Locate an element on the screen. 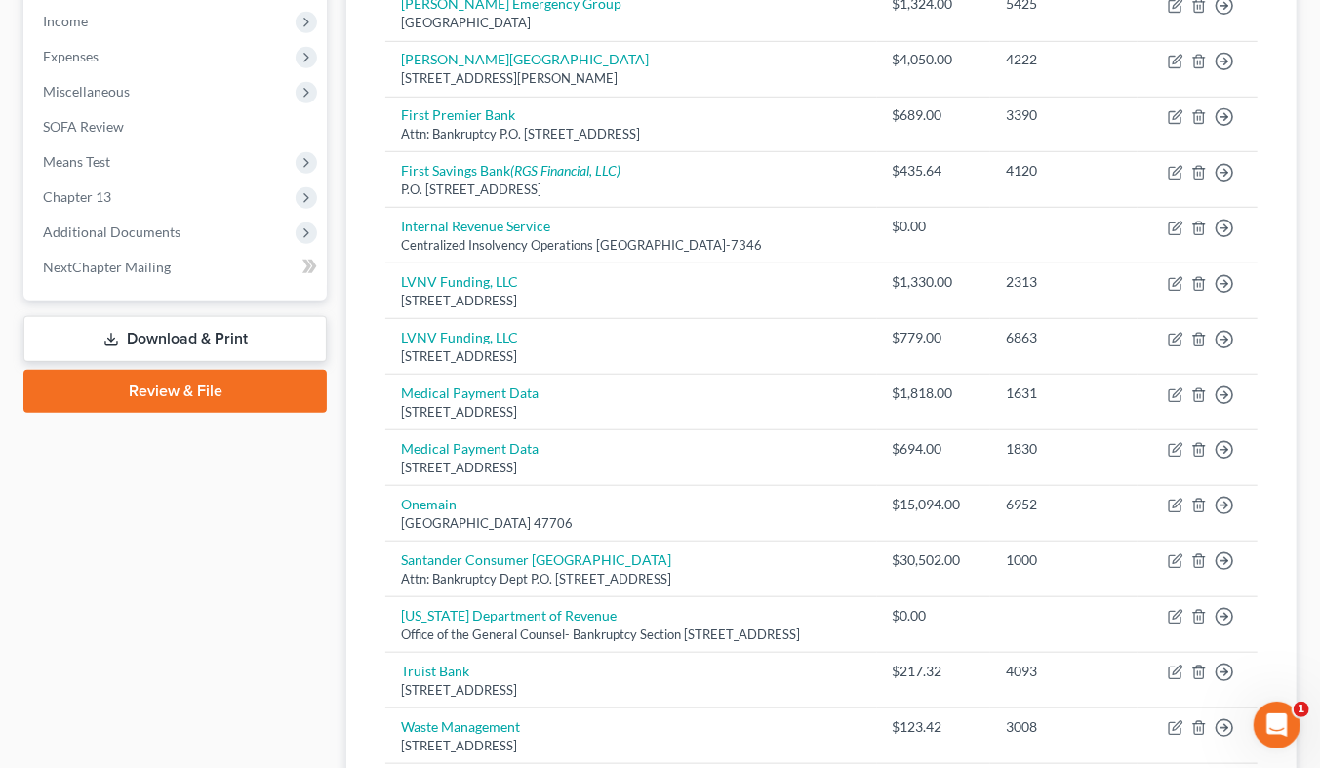 The image size is (1320, 768). a: First Premier Bank is located at coordinates (458, 114).